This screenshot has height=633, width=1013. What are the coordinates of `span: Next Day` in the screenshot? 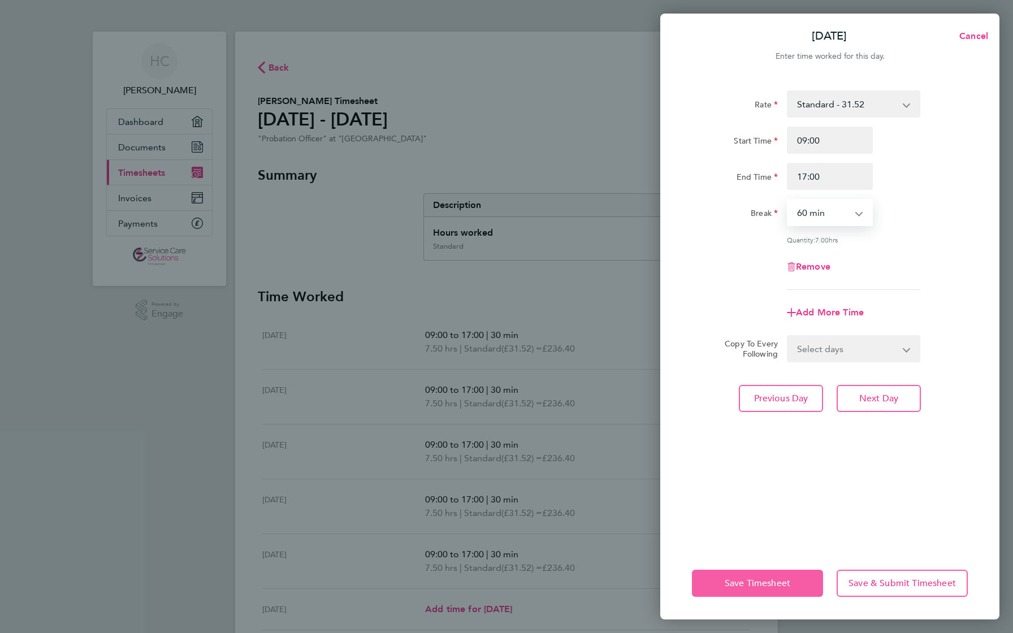 It's located at (878, 398).